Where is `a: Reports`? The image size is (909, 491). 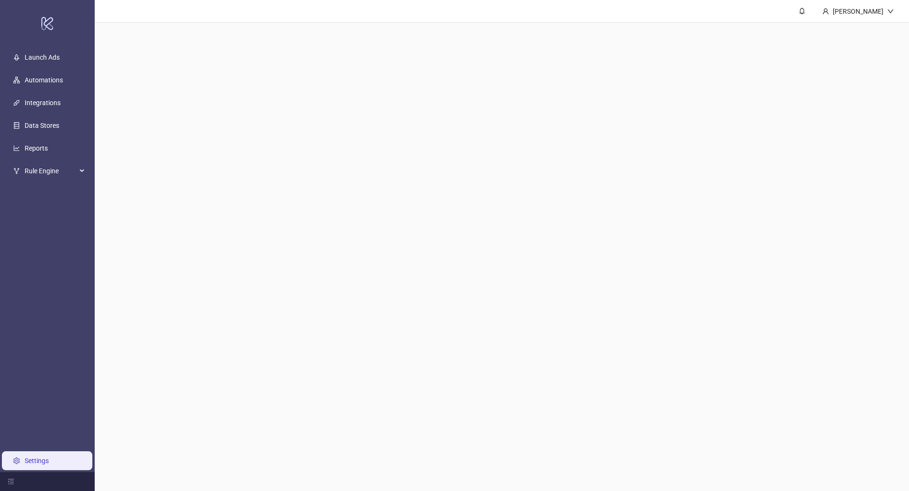
a: Reports is located at coordinates (36, 148).